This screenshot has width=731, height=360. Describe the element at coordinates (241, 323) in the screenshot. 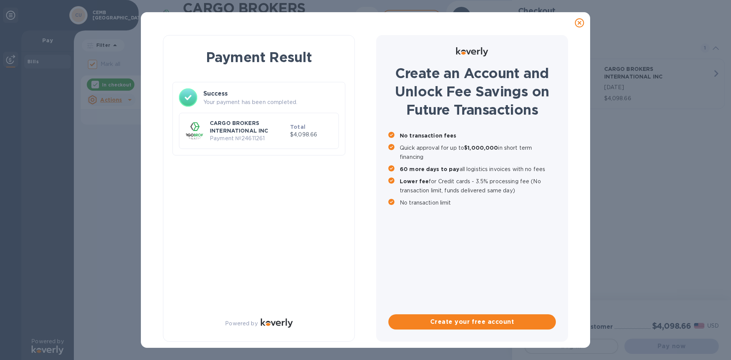

I see `p: Powered by` at that location.